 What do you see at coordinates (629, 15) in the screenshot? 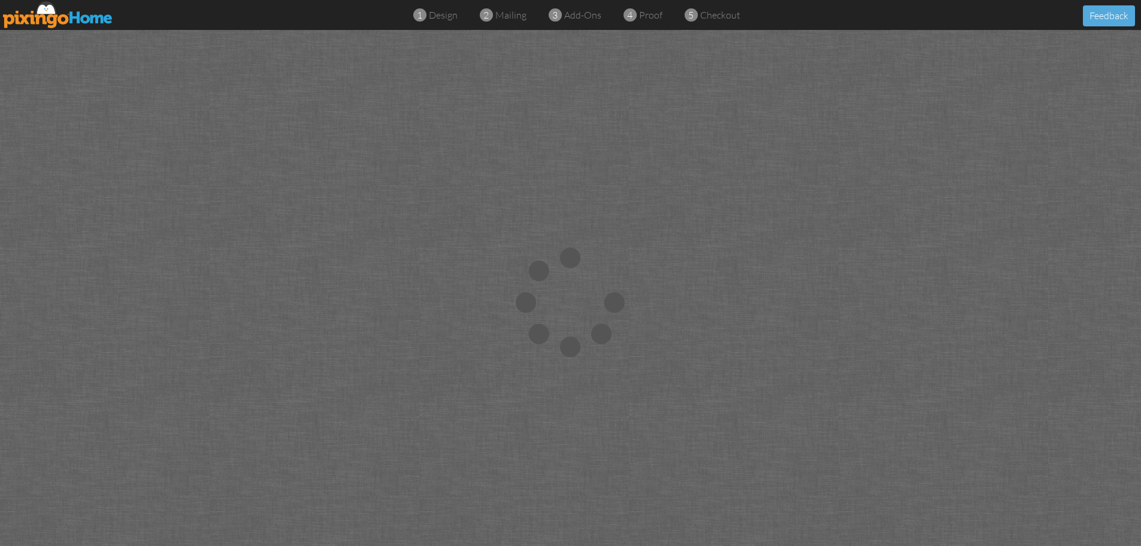
I see `span: 4` at bounding box center [629, 15].